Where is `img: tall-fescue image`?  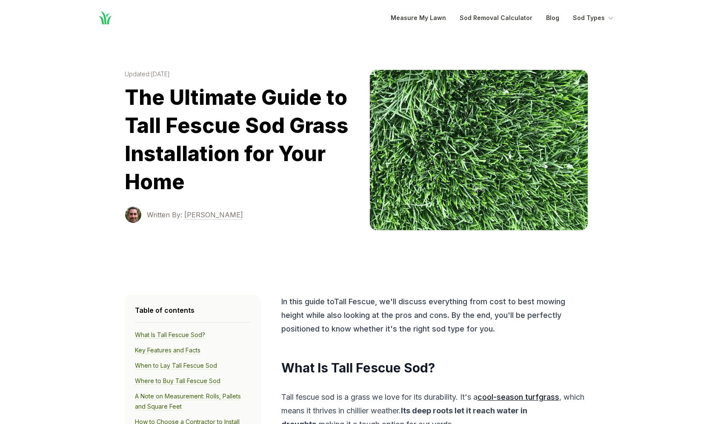 img: tall-fescue image is located at coordinates (479, 150).